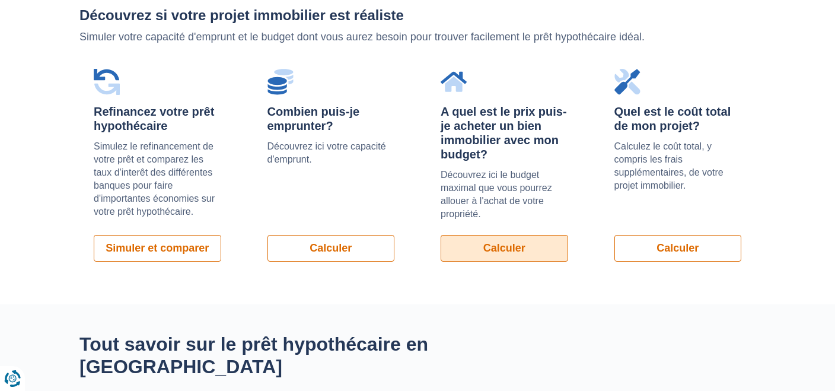 The image size is (835, 391). I want to click on p: Simuler votre capacité d'emprunt et le budget dont vous aurez besoin pour trouver facilement le p..., so click(417, 37).